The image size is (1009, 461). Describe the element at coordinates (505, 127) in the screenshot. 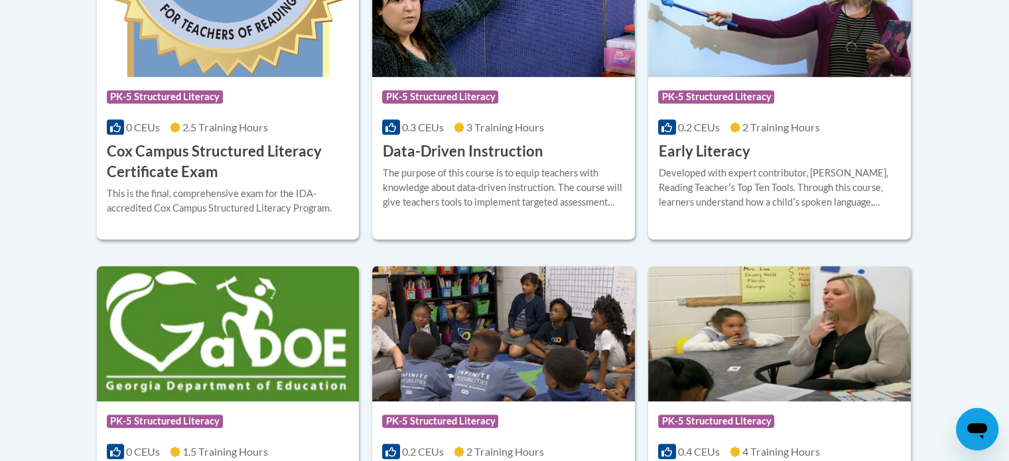

I see `span: 3 Training Hours` at that location.